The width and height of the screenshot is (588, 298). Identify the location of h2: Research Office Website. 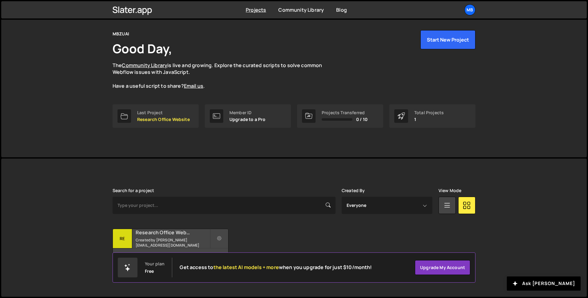
(172, 232).